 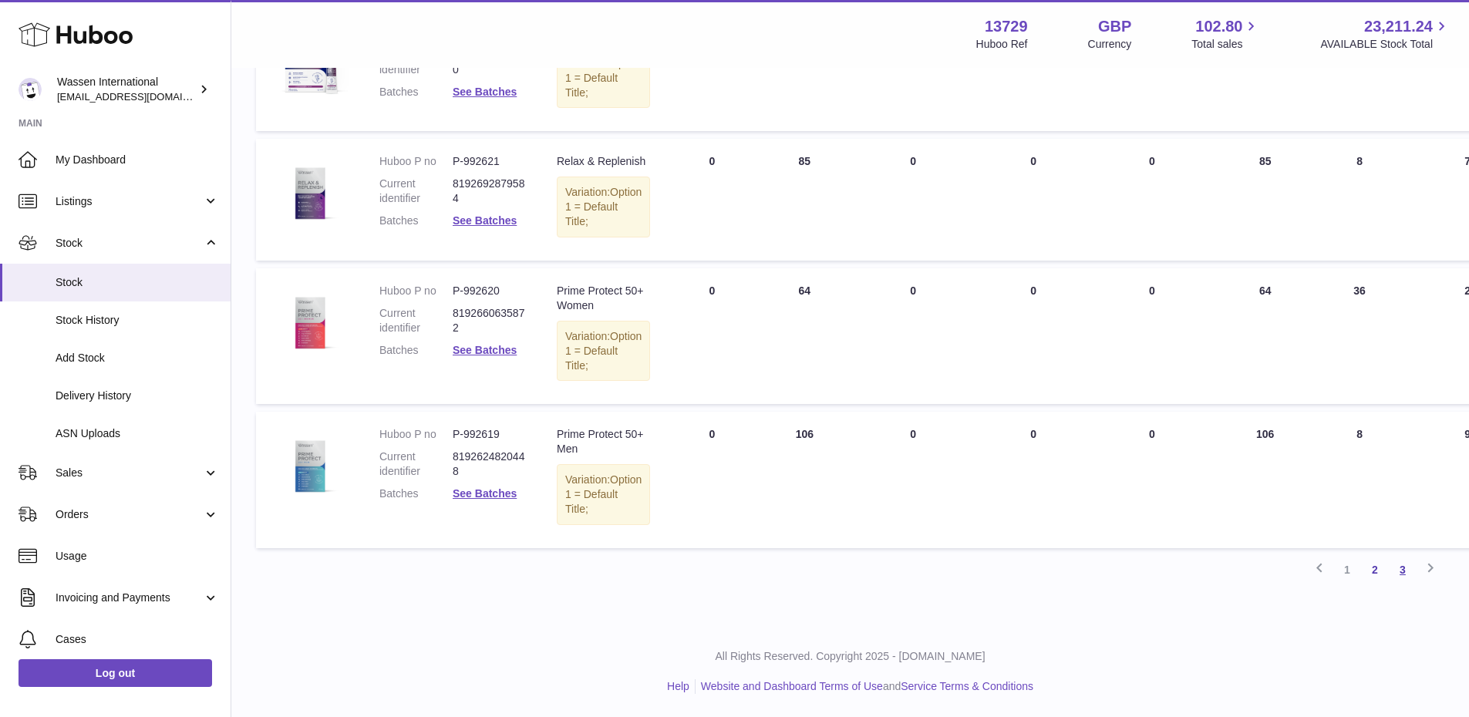 What do you see at coordinates (792, 686) in the screenshot?
I see `a: Website and Dashboard Terms of Use` at bounding box center [792, 686].